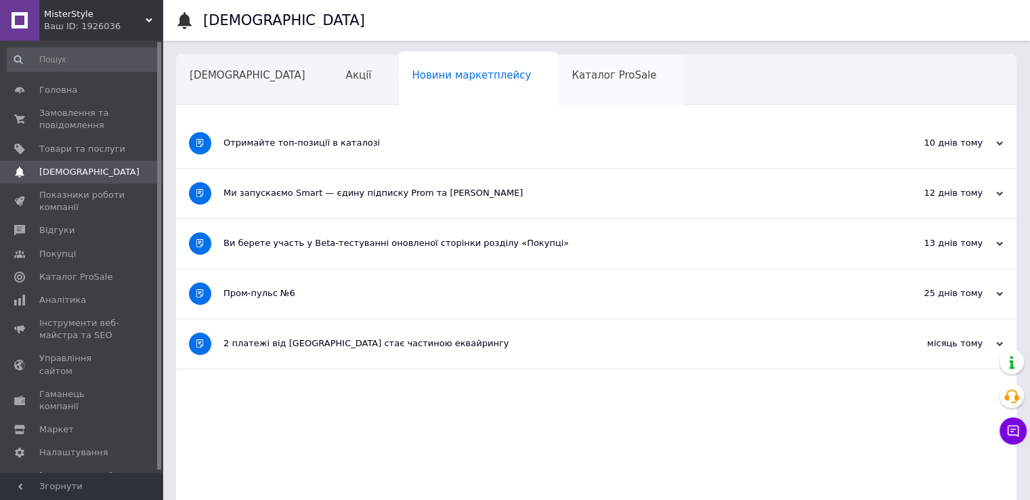 This screenshot has width=1030, height=500. Describe the element at coordinates (936, 343) in the screenshot. I see `div: місяць тому` at that location.